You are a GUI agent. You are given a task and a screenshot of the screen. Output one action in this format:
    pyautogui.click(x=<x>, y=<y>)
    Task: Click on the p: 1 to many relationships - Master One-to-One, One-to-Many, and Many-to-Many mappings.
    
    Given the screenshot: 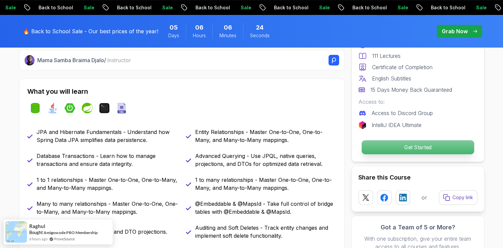 What is the action you would take?
    pyautogui.click(x=266, y=184)
    